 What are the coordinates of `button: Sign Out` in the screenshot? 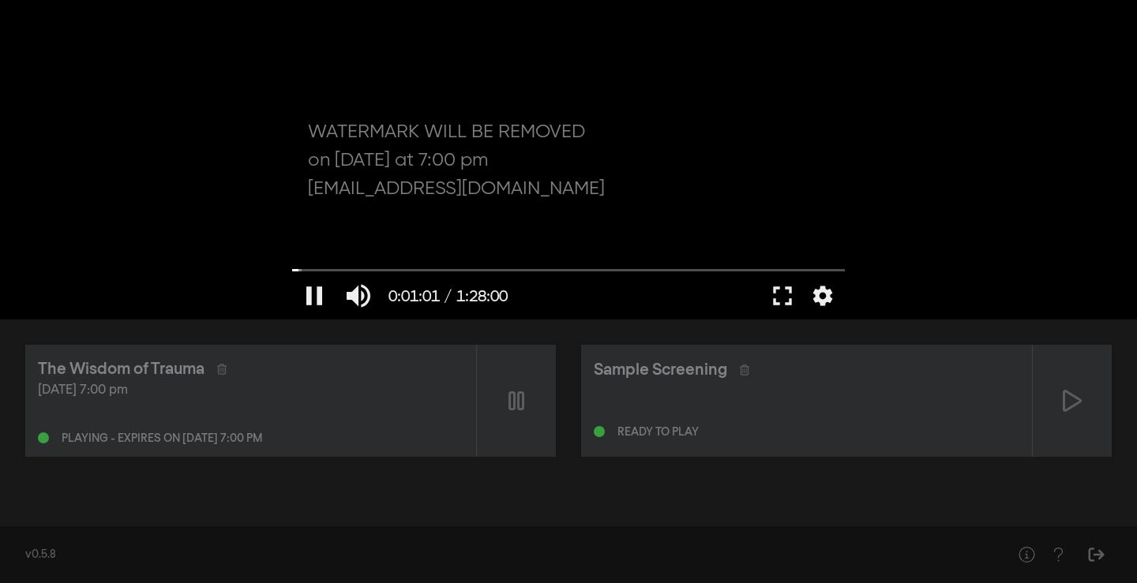 It's located at (1096, 555).